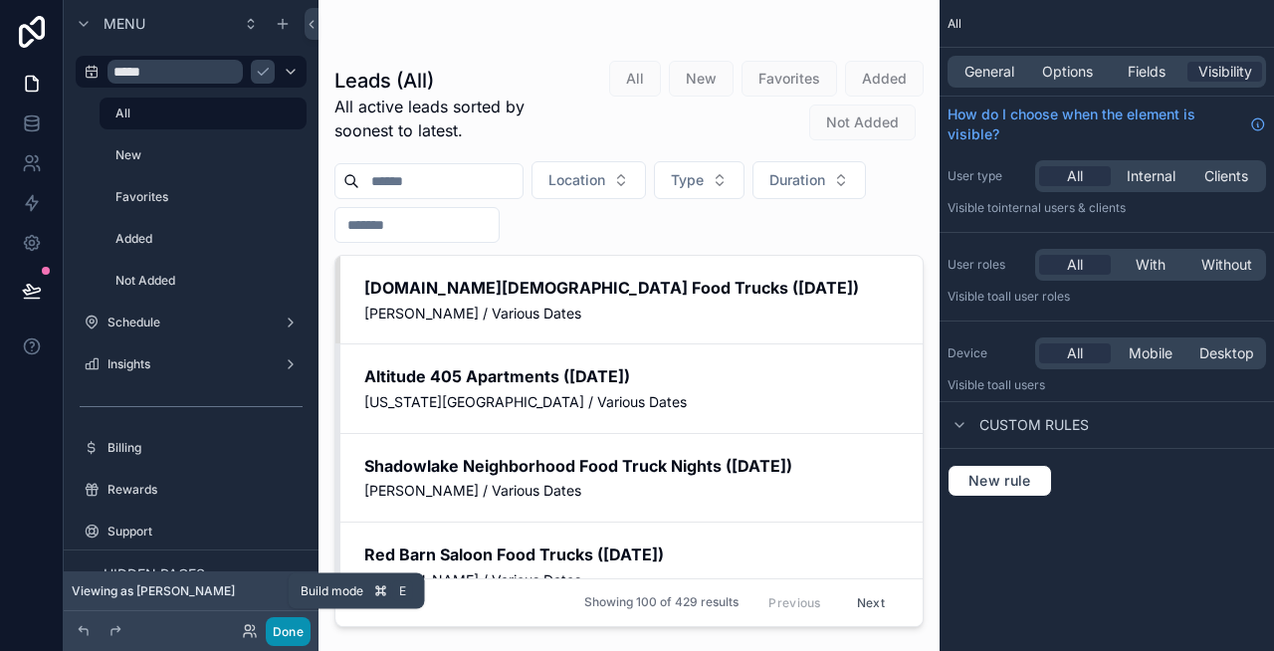 This screenshot has height=651, width=1274. I want to click on label: Added, so click(209, 239).